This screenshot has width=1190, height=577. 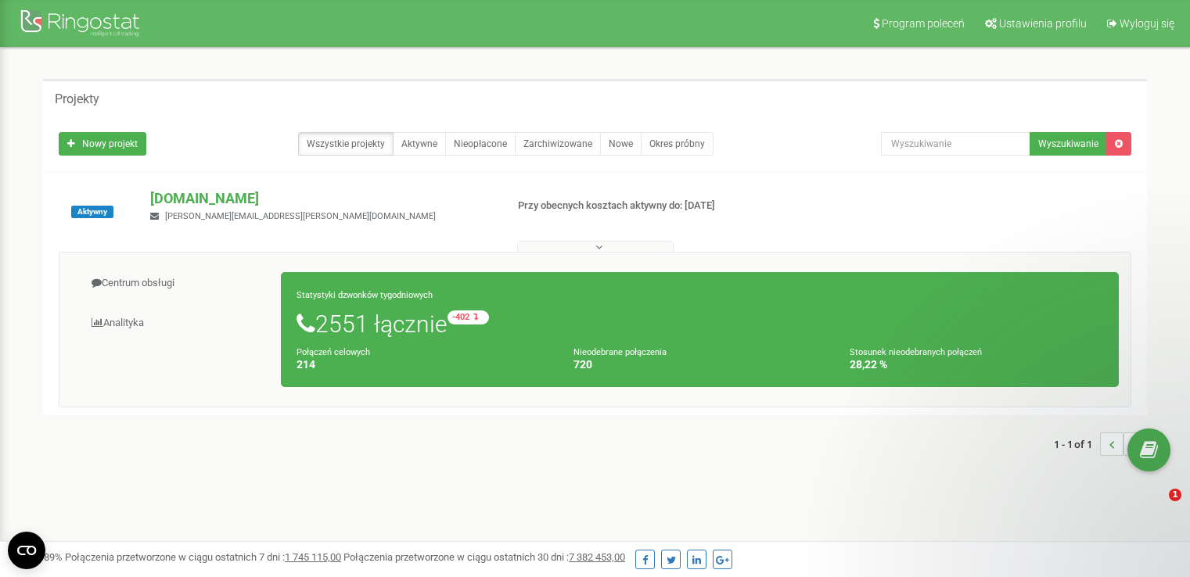 What do you see at coordinates (923, 23) in the screenshot?
I see `span: Program poleceń` at bounding box center [923, 23].